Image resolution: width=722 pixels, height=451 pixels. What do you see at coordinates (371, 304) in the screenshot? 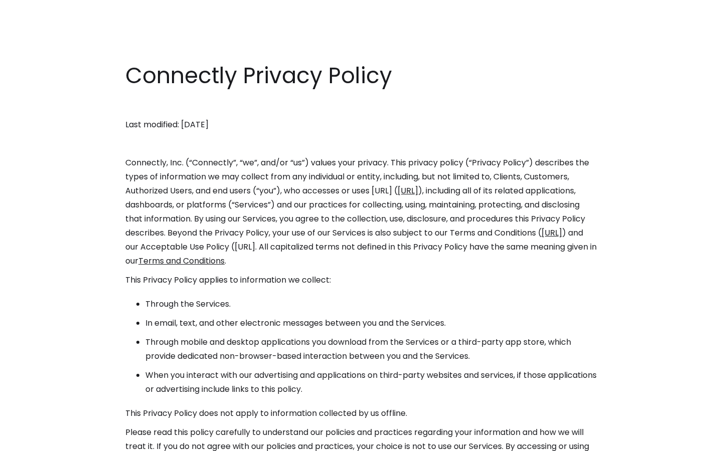
I see `li: Through the Services.` at bounding box center [371, 304].